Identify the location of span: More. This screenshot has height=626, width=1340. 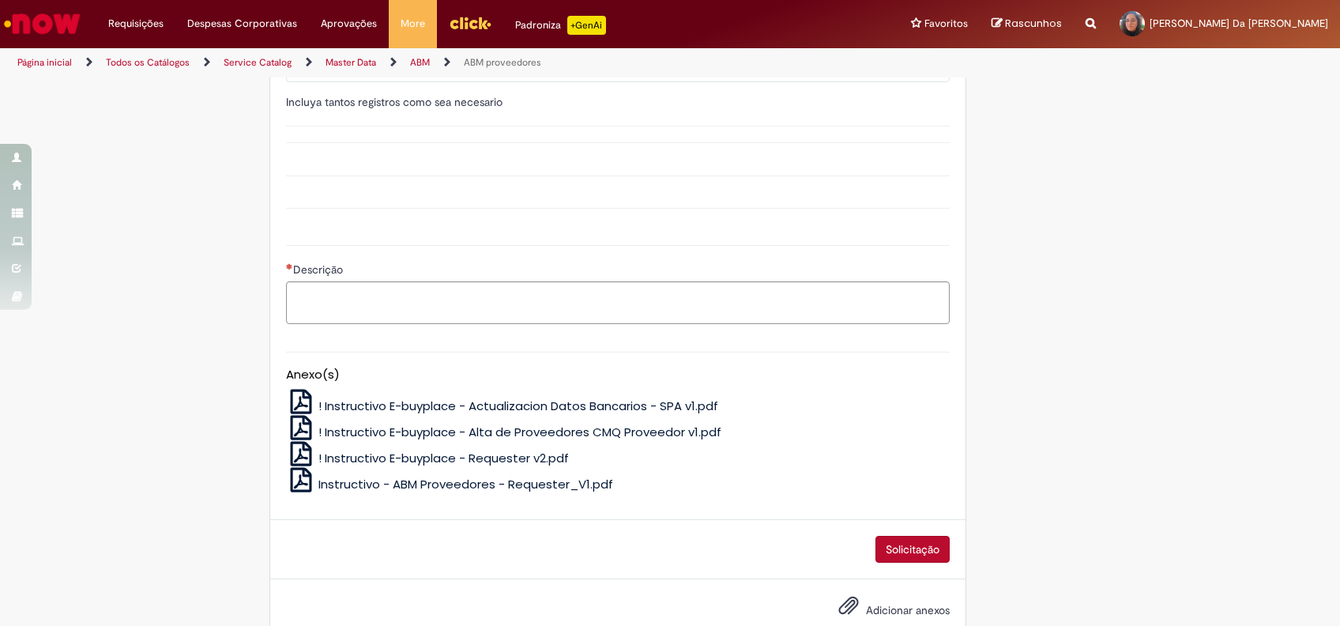
(412, 24).